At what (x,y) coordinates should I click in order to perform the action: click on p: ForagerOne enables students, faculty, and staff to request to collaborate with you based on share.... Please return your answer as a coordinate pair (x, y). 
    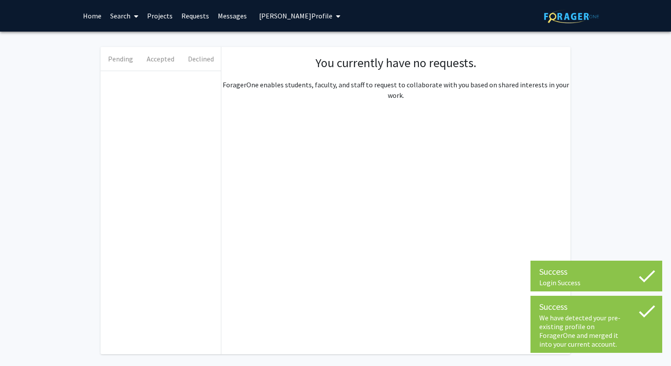
    Looking at the image, I should click on (396, 90).